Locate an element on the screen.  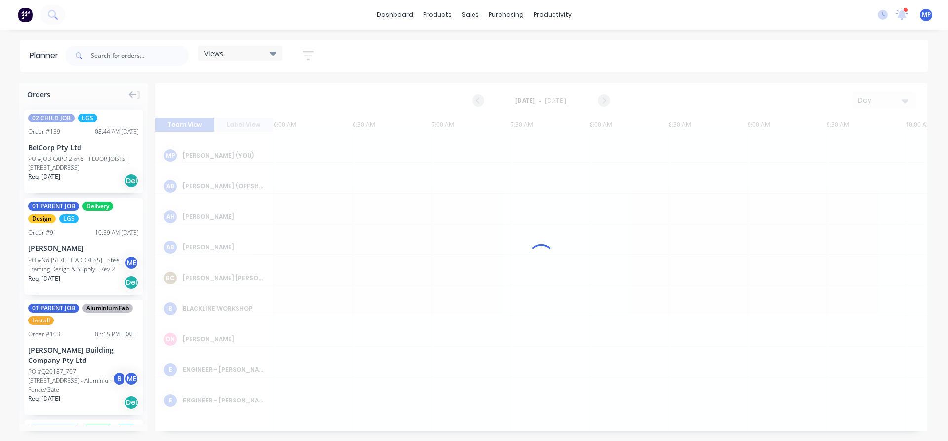
span: MP is located at coordinates (926, 15).